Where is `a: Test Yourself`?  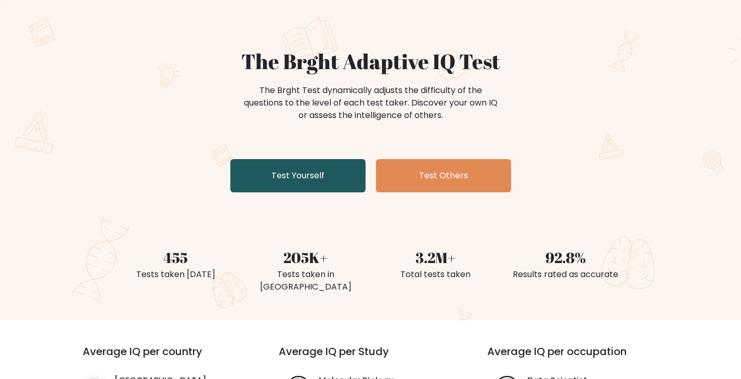
a: Test Yourself is located at coordinates (298, 176).